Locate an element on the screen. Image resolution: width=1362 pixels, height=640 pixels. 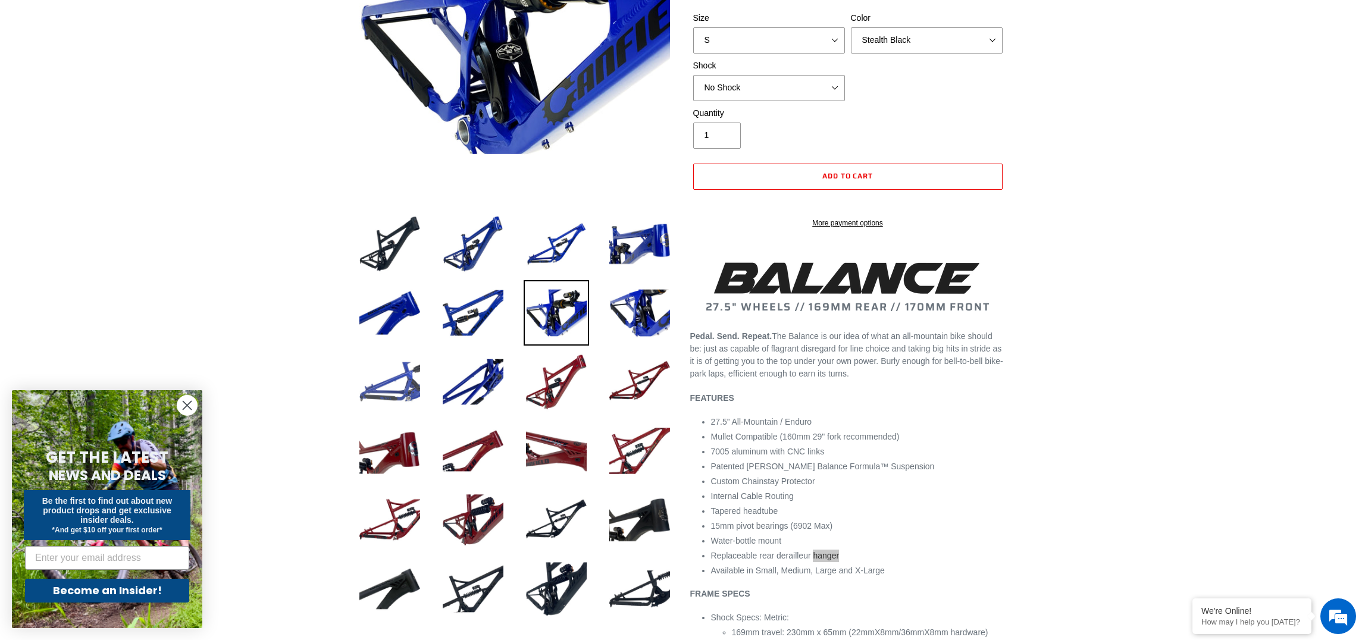
label: Size is located at coordinates (769, 18).